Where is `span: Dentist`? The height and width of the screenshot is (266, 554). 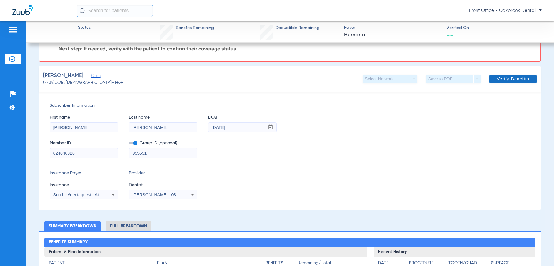 span: Dentist is located at coordinates (163, 185).